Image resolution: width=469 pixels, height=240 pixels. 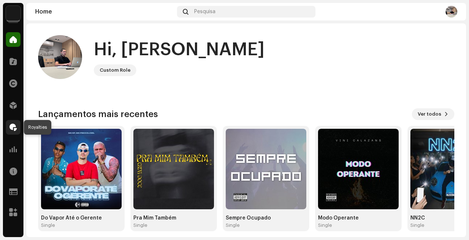 What do you see at coordinates (266, 169) in the screenshot?
I see `img: 18e498a2-5374-42a1-9dbb-c0b904de5d0c` at bounding box center [266, 169].